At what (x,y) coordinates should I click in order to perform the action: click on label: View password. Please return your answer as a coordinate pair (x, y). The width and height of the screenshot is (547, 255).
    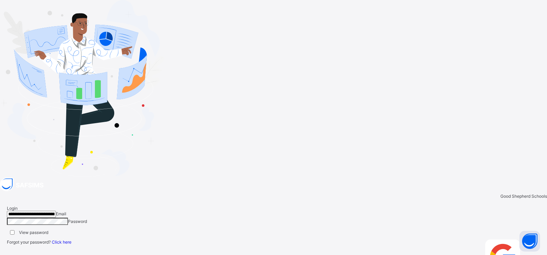
    Looking at the image, I should click on (33, 232).